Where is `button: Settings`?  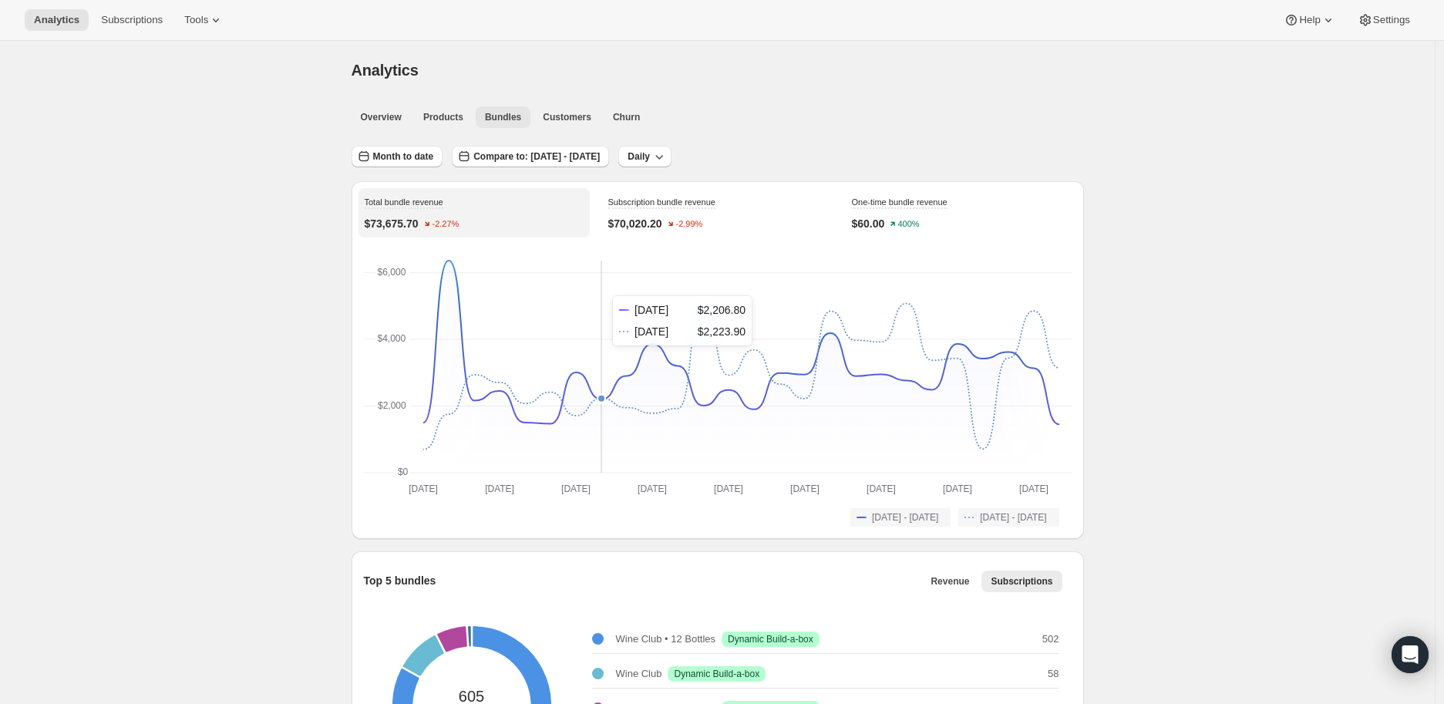 button: Settings is located at coordinates (1384, 20).